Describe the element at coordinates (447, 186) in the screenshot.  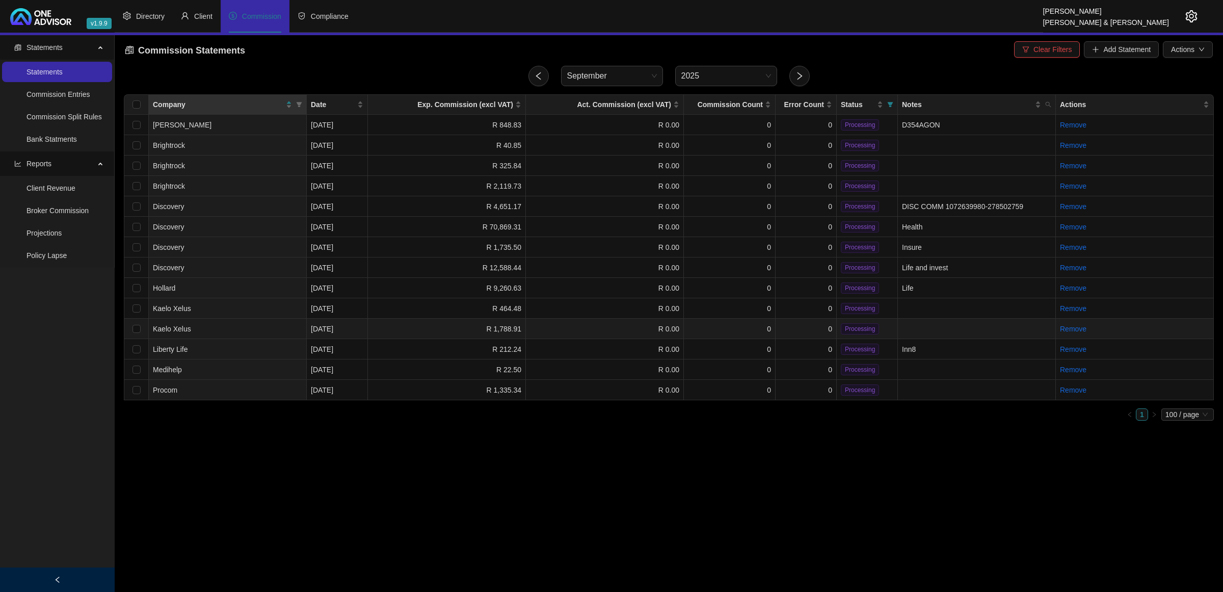
I see `td: R 2,119.73` at that location.